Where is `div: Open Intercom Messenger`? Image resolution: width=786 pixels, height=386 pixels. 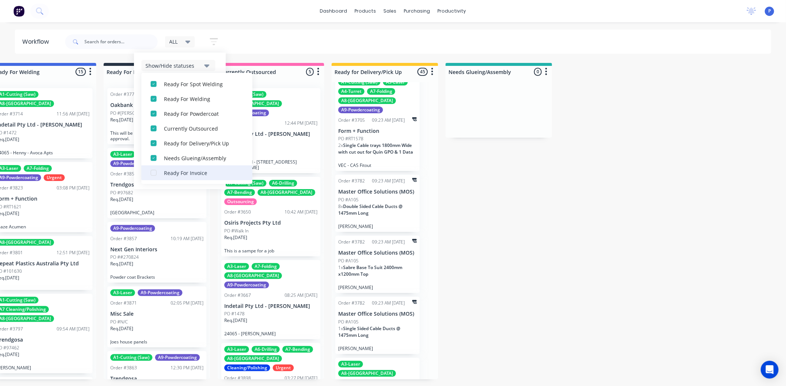 div: Open Intercom Messenger is located at coordinates (770, 370).